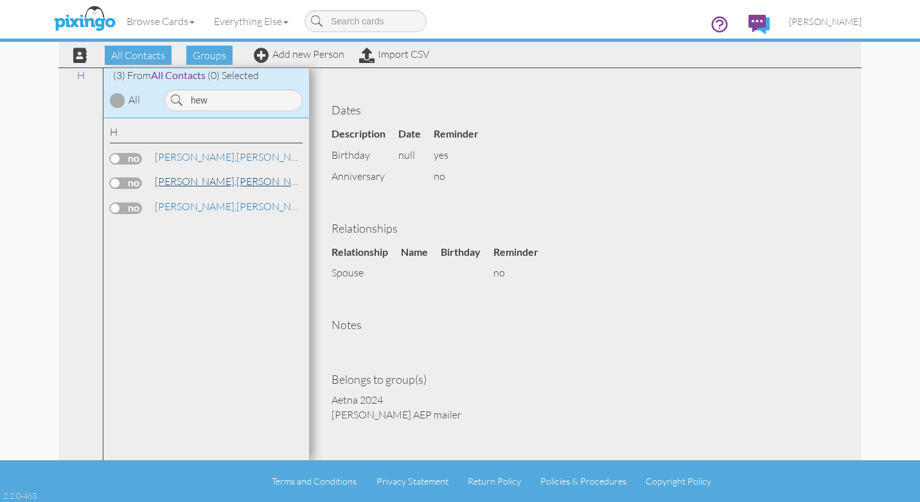 This screenshot has width=920, height=502. Describe the element at coordinates (585, 325) in the screenshot. I see `h4: Notes` at that location.